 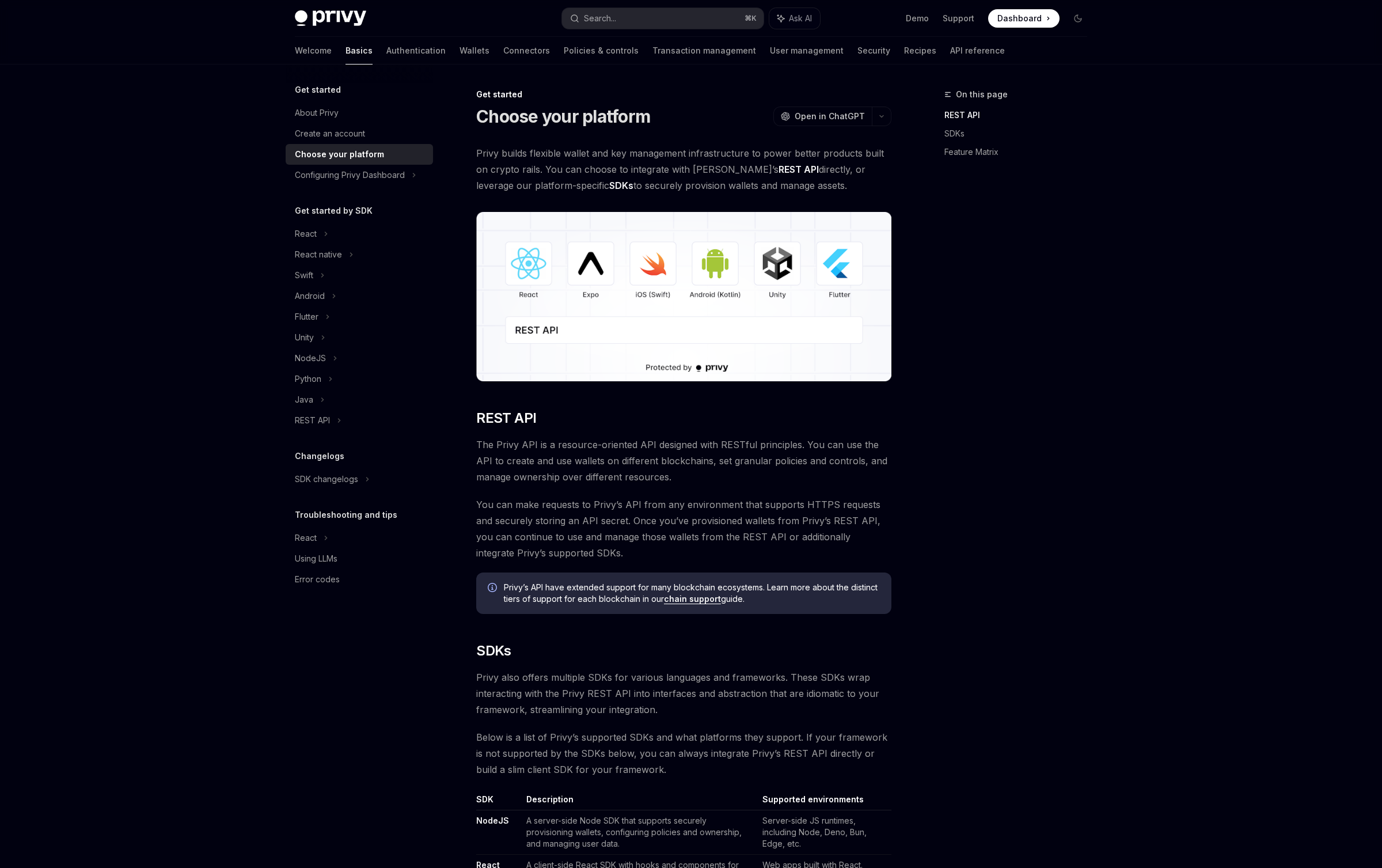 What do you see at coordinates (416, 51) in the screenshot?
I see `a: Authentication` at bounding box center [416, 51].